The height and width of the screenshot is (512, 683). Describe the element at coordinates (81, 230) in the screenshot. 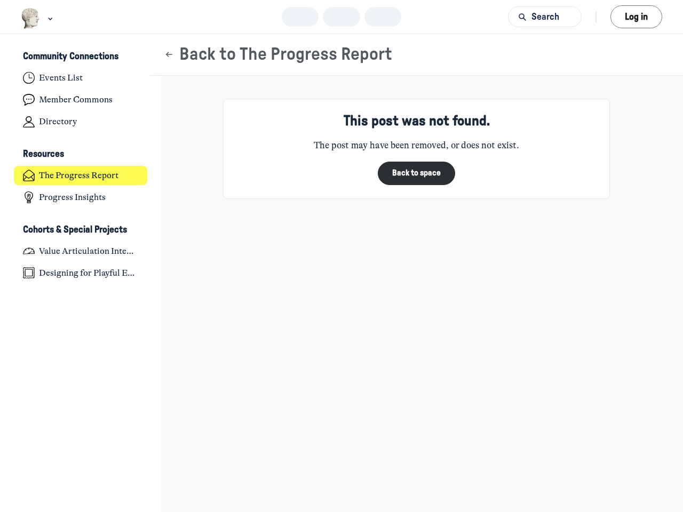

I see `button: Cohorts & Special ProjectsCollapse space` at that location.